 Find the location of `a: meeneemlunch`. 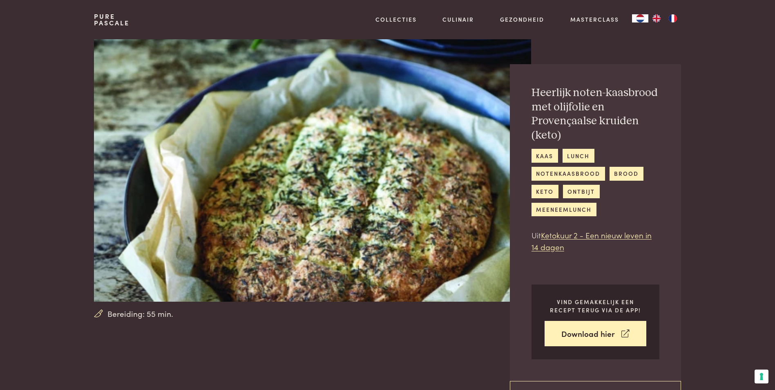

a: meeneemlunch is located at coordinates (564, 209).